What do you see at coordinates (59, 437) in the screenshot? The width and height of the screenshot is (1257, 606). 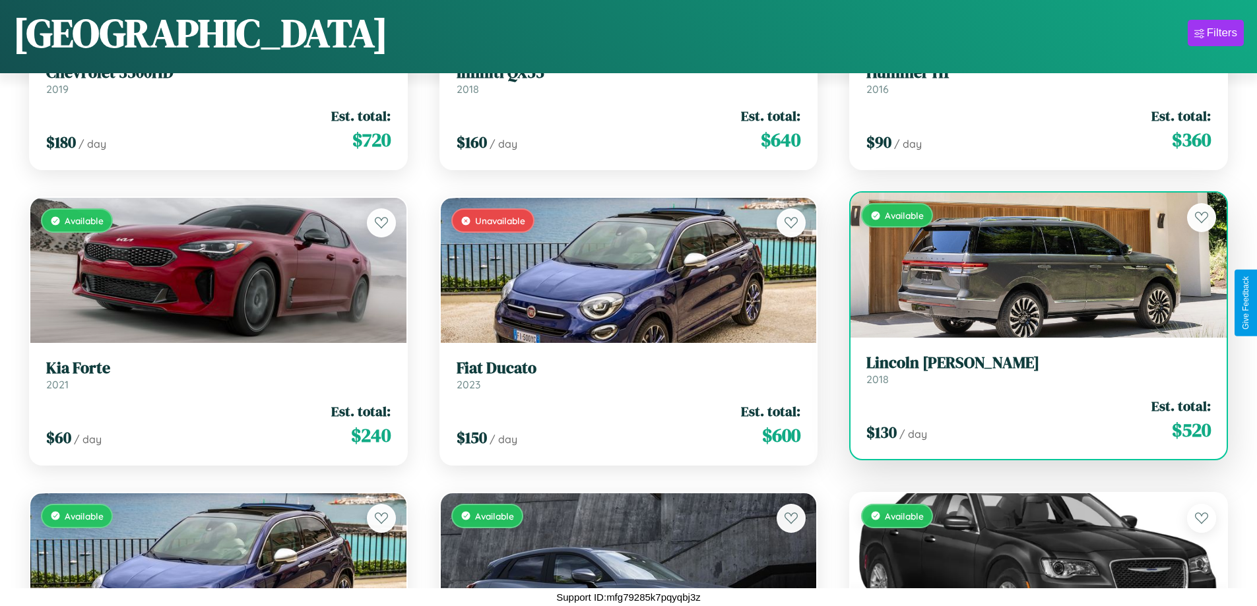 I see `span: $ 60` at bounding box center [59, 437].